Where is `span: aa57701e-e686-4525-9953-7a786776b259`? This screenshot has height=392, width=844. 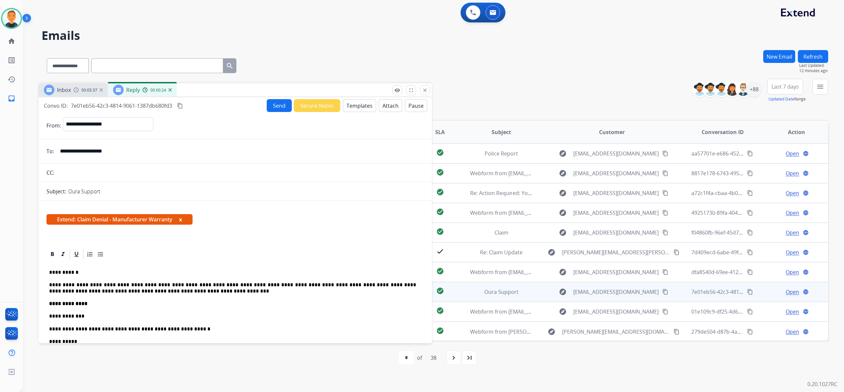 span: aa57701e-e686-4525-9953-7a786776b259 is located at coordinates (742, 154).